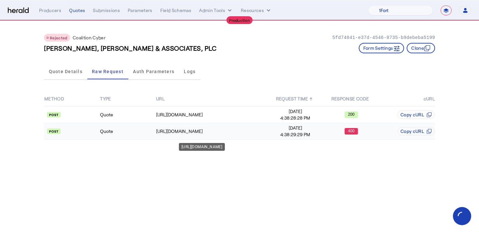 The height and width of the screenshot is (233, 479). What do you see at coordinates (72, 99) in the screenshot?
I see `th: METHOD` at bounding box center [72, 99].